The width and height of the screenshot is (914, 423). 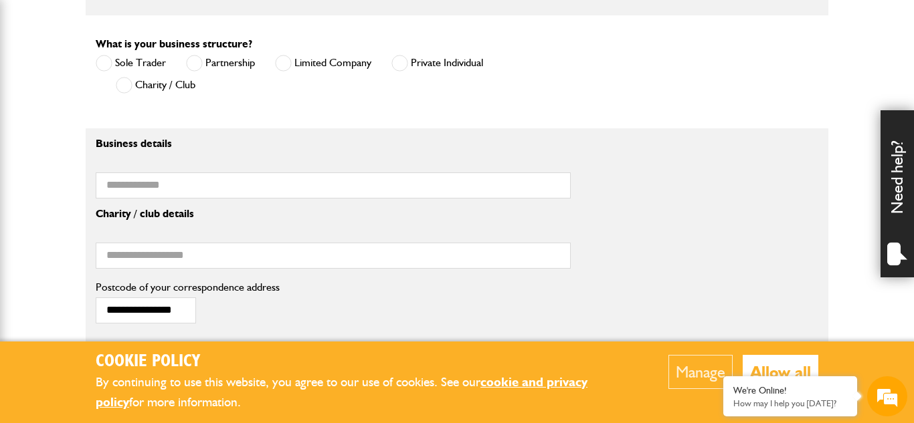 I want to click on p: Charity / club details, so click(x=333, y=214).